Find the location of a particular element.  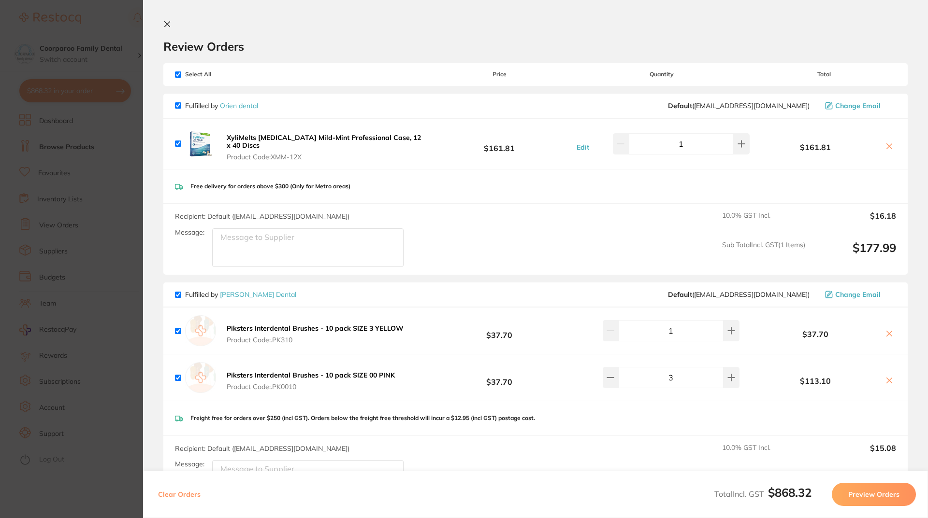

output: $16.18 is located at coordinates (854, 222).